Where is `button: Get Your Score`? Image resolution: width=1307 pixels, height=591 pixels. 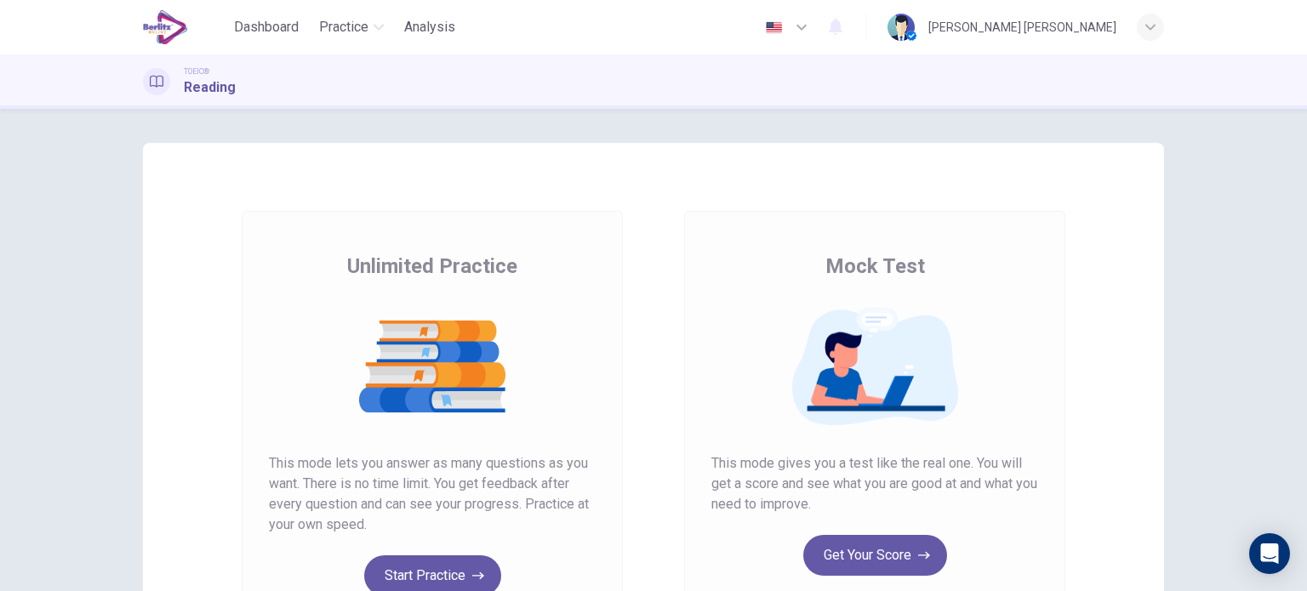
button: Get Your Score is located at coordinates (875, 555).